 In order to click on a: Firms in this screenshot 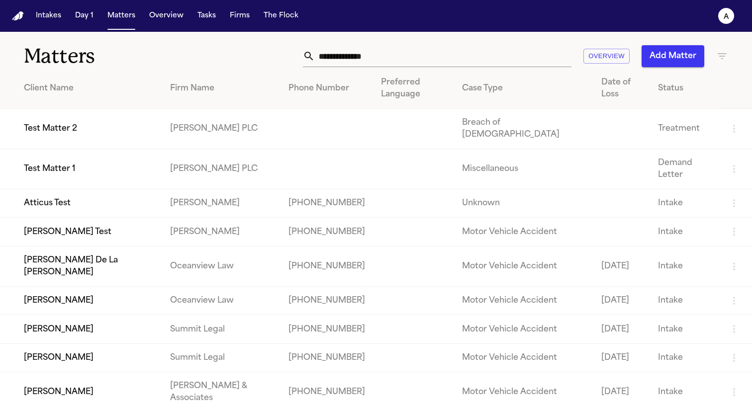, I will do `click(240, 16)`.